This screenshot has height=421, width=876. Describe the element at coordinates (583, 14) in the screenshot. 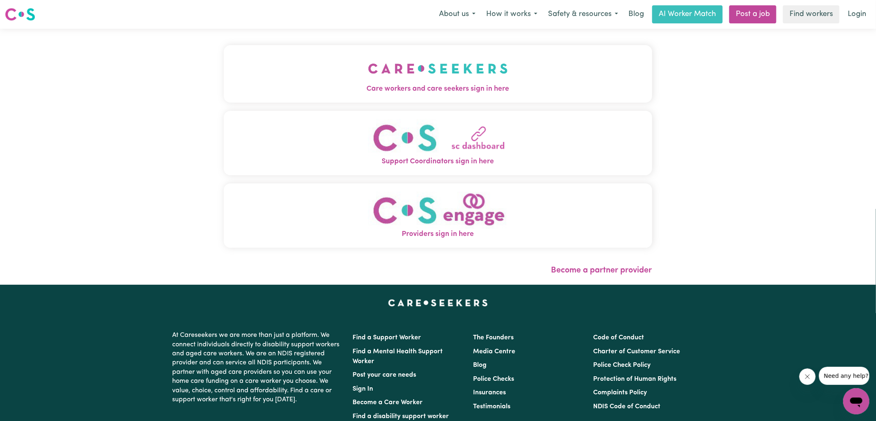

I see `button: Safety & resources` at that location.